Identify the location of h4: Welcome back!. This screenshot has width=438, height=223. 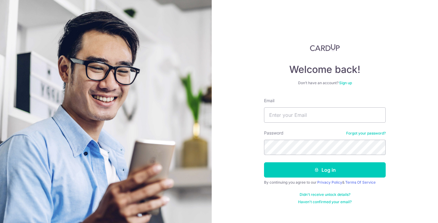
(325, 69).